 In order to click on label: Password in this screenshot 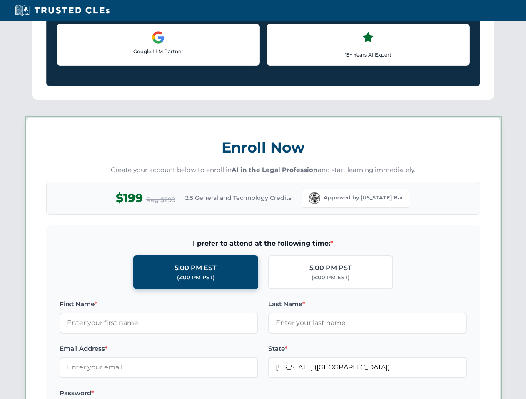, I will do `click(159, 394)`.